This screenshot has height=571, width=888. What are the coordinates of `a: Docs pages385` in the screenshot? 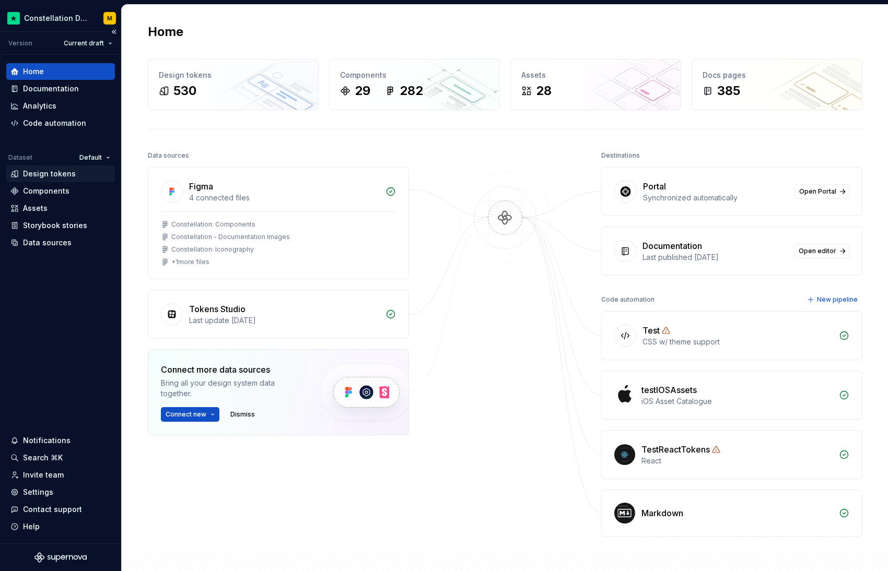 It's located at (777, 85).